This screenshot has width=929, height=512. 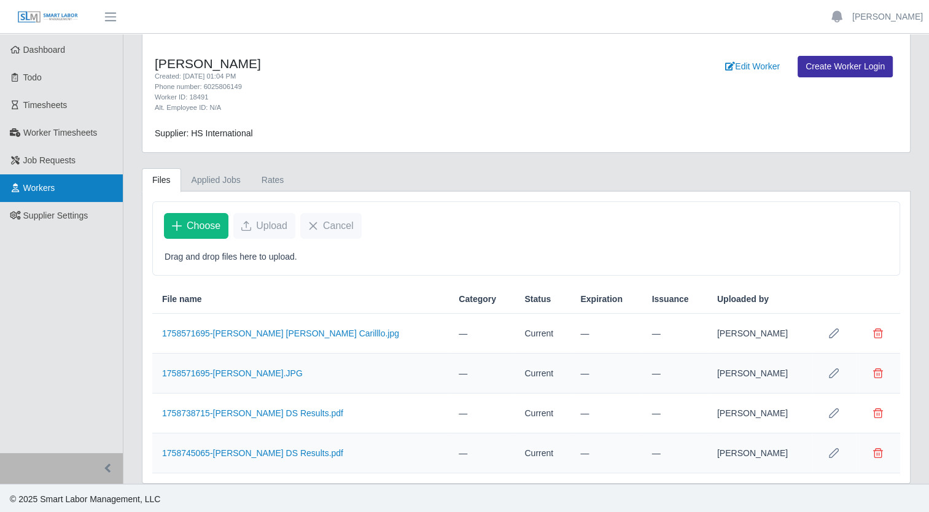 I want to click on span: Category, so click(x=477, y=299).